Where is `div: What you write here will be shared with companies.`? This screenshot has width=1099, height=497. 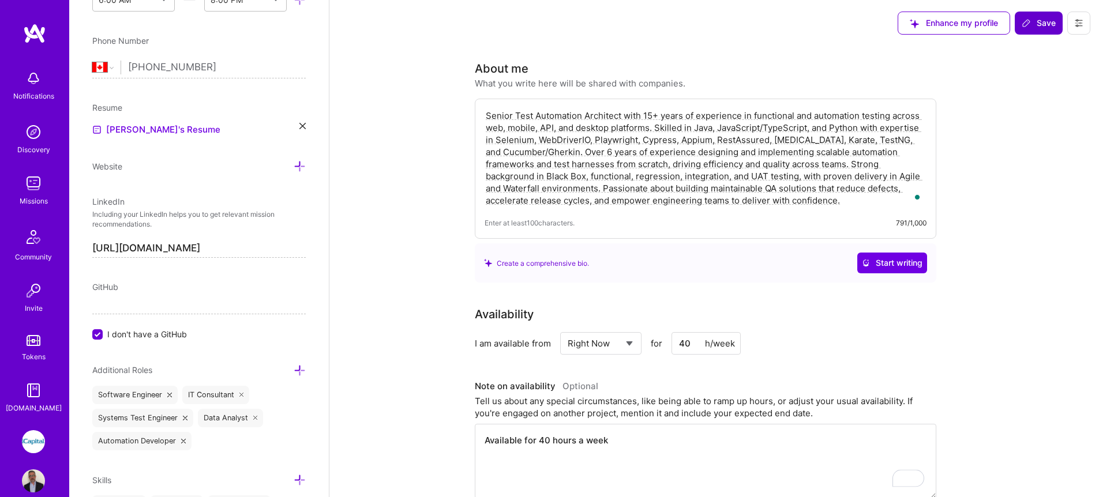
div: What you write here will be shared with companies. is located at coordinates (580, 83).